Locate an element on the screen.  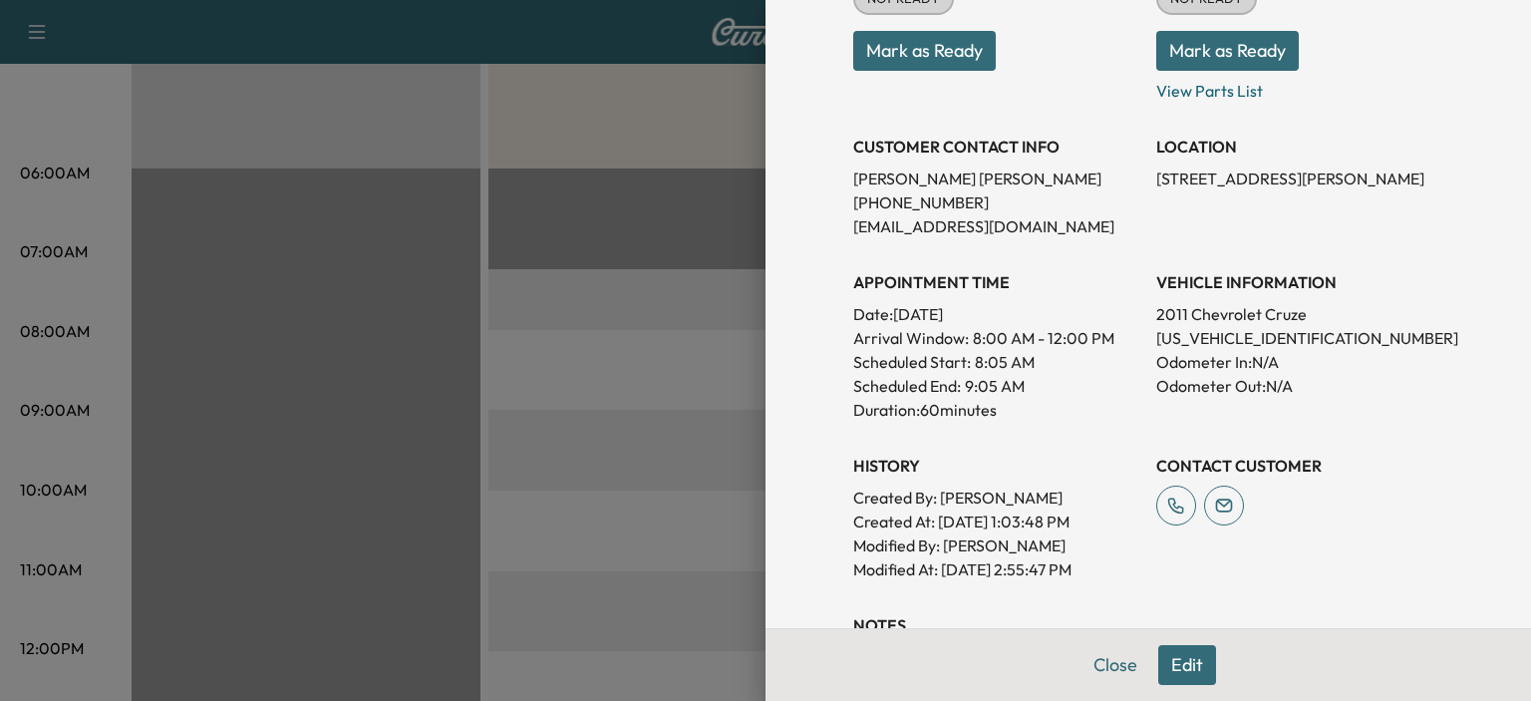
button: Edit is located at coordinates (1187, 665).